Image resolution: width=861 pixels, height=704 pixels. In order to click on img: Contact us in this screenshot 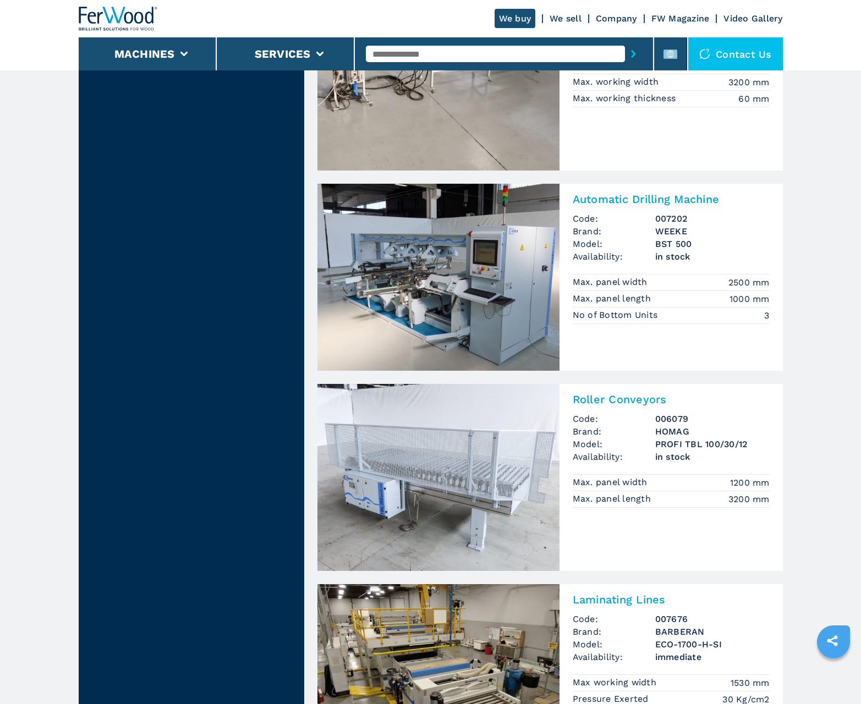, I will do `click(704, 54)`.